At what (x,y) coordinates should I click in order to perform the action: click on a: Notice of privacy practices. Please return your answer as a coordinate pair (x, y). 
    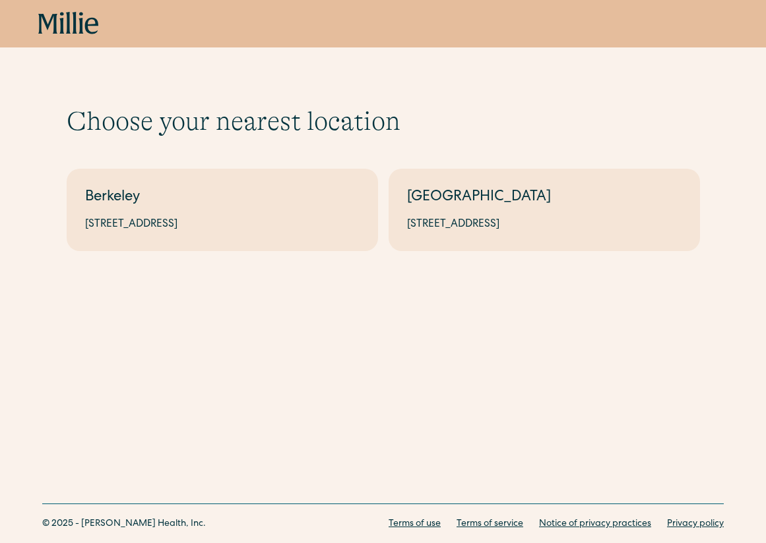
    Looking at the image, I should click on (595, 524).